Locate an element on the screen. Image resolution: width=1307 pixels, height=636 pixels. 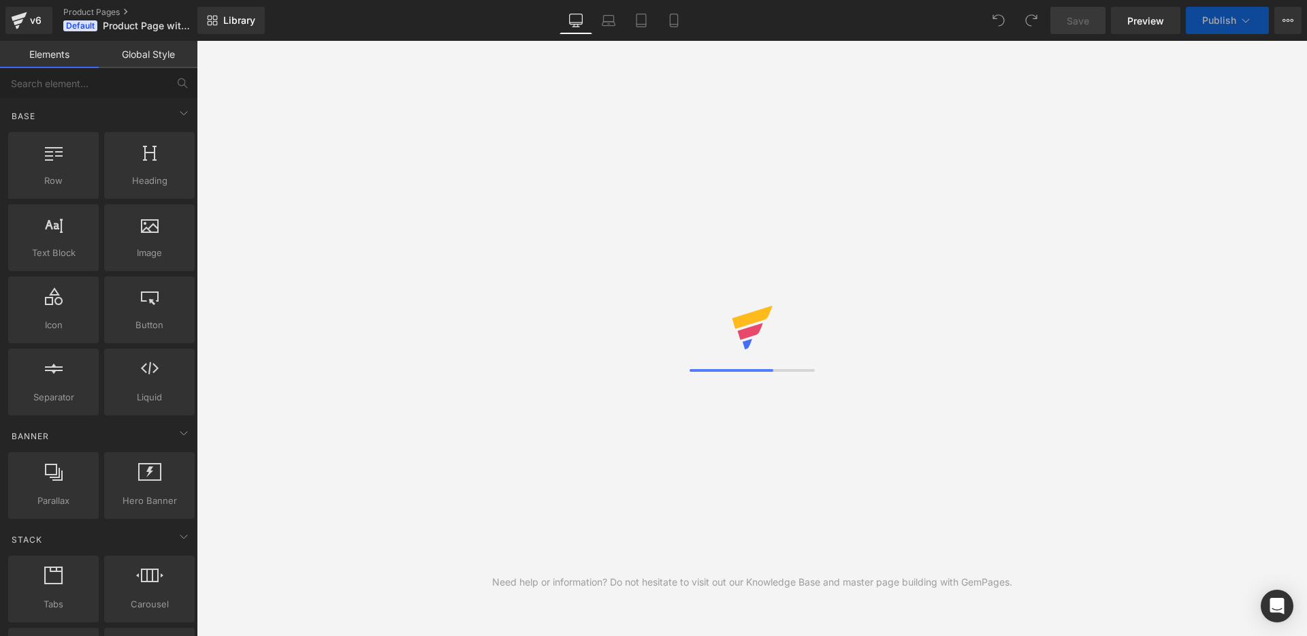
span: Parallax is located at coordinates (53, 500).